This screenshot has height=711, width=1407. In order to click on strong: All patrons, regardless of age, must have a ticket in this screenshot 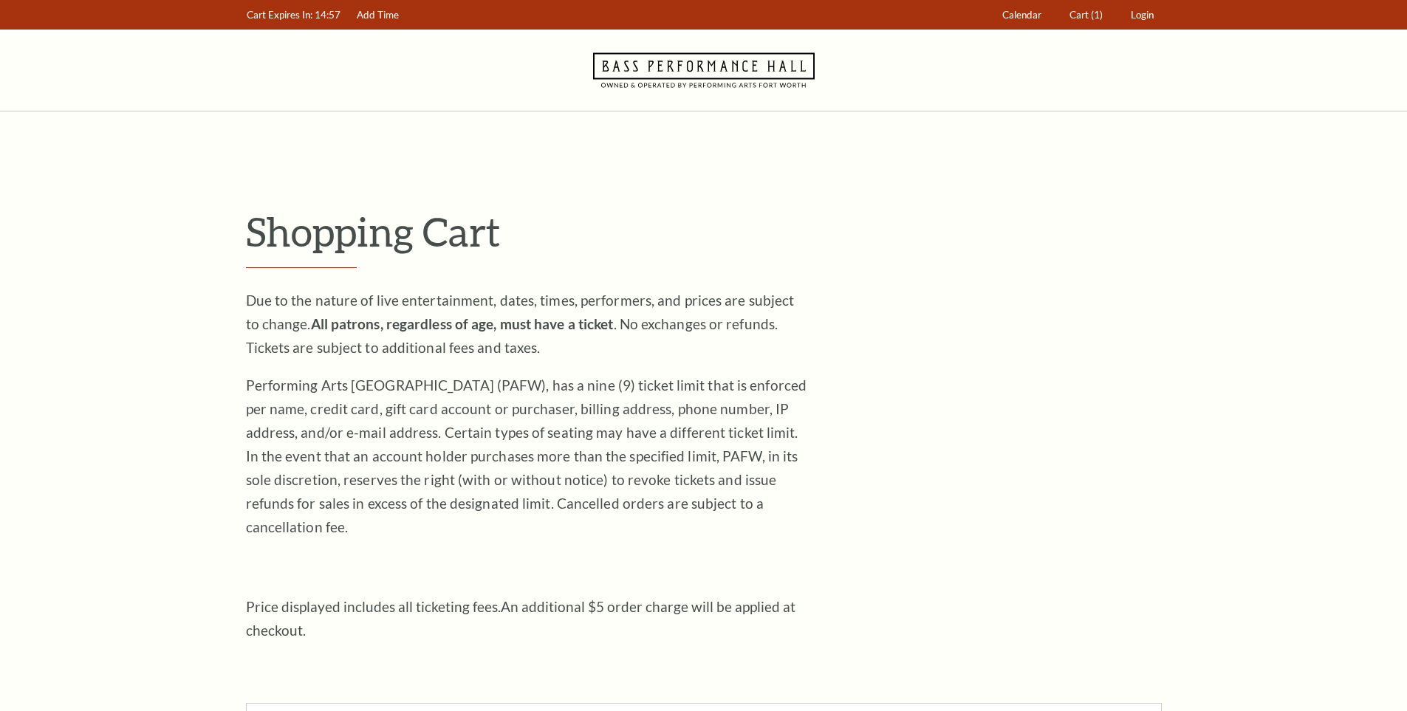, I will do `click(462, 324)`.